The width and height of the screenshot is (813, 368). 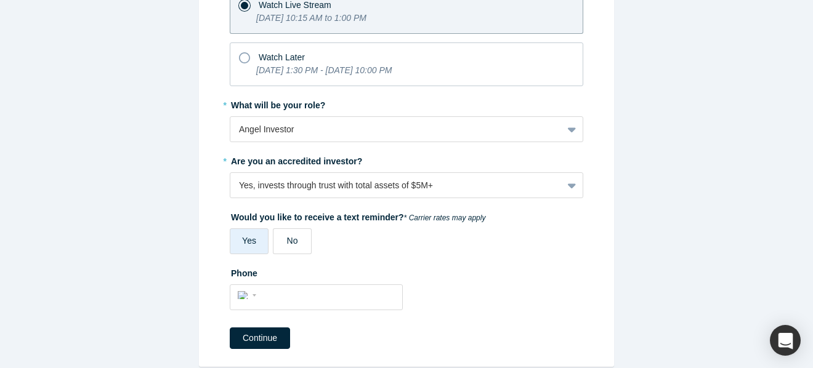 What do you see at coordinates (281, 57) in the screenshot?
I see `span: Watch Later` at bounding box center [281, 57].